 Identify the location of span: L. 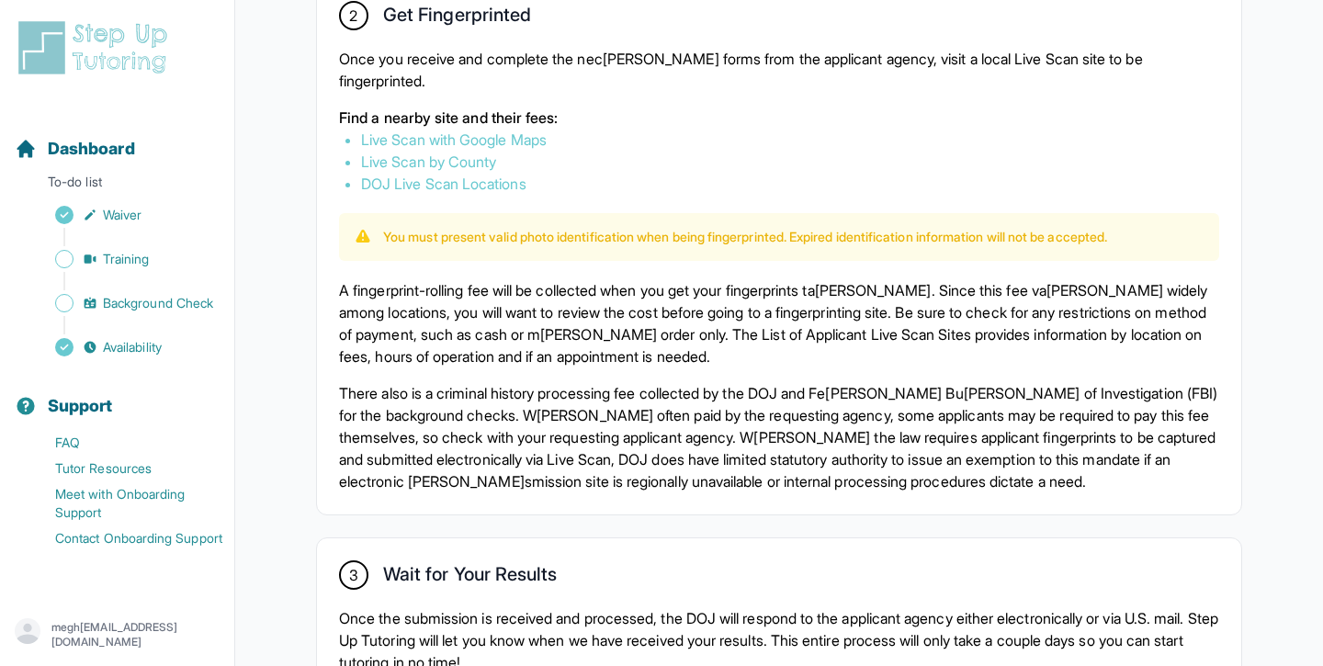
(1018, 59).